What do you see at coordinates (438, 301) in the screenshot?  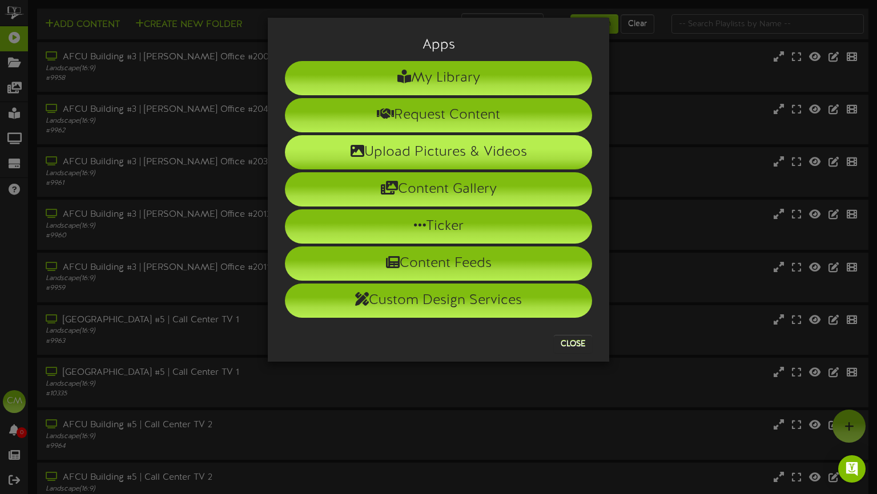 I see `li: Custom Design Services` at bounding box center [438, 301].